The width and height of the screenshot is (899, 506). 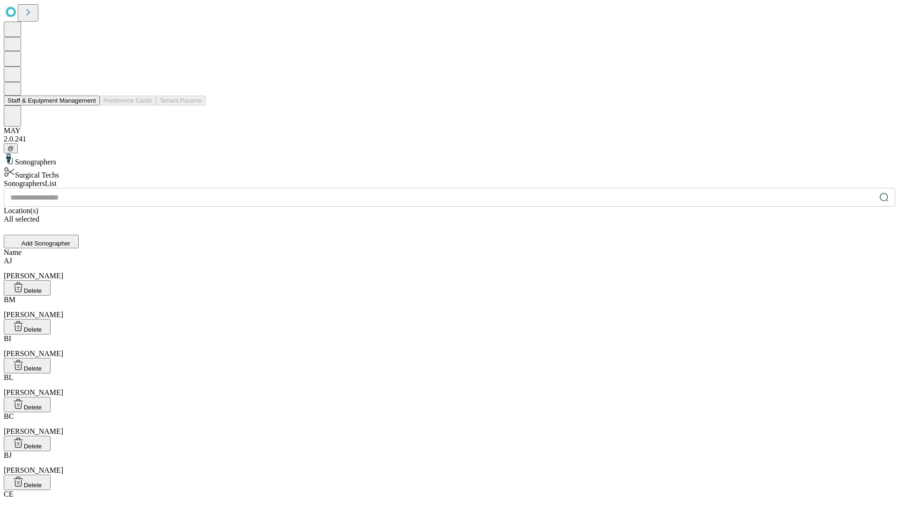 What do you see at coordinates (181, 100) in the screenshot?
I see `button: Tenant Params` at bounding box center [181, 100].